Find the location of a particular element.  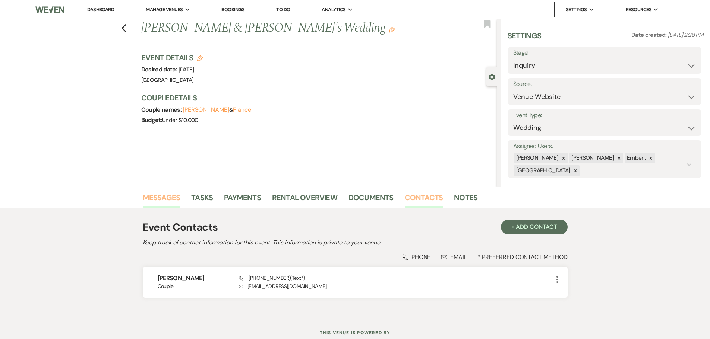

span: Desired date: is located at coordinates (160, 69).